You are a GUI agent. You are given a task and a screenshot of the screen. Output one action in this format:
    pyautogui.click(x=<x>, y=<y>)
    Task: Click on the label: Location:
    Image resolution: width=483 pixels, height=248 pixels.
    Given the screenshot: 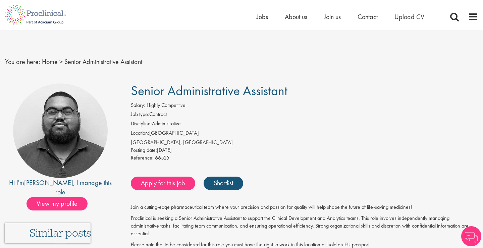 What is the action you would take?
    pyautogui.click(x=140, y=133)
    